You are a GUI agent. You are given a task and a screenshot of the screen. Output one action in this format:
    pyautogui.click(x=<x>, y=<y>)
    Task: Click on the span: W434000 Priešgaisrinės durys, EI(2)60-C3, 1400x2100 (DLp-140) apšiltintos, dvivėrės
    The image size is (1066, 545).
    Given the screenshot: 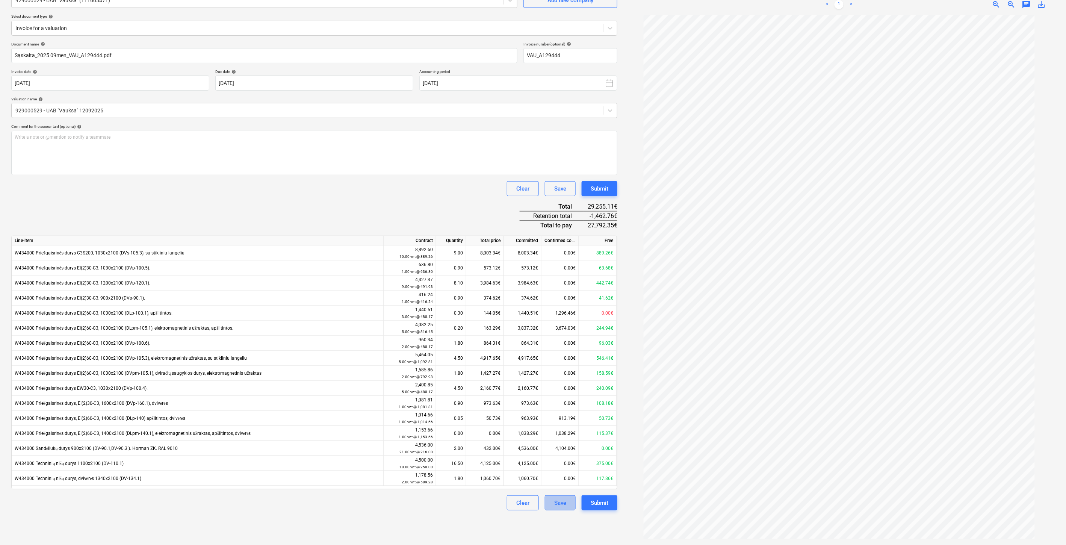 What is the action you would take?
    pyautogui.click(x=100, y=418)
    